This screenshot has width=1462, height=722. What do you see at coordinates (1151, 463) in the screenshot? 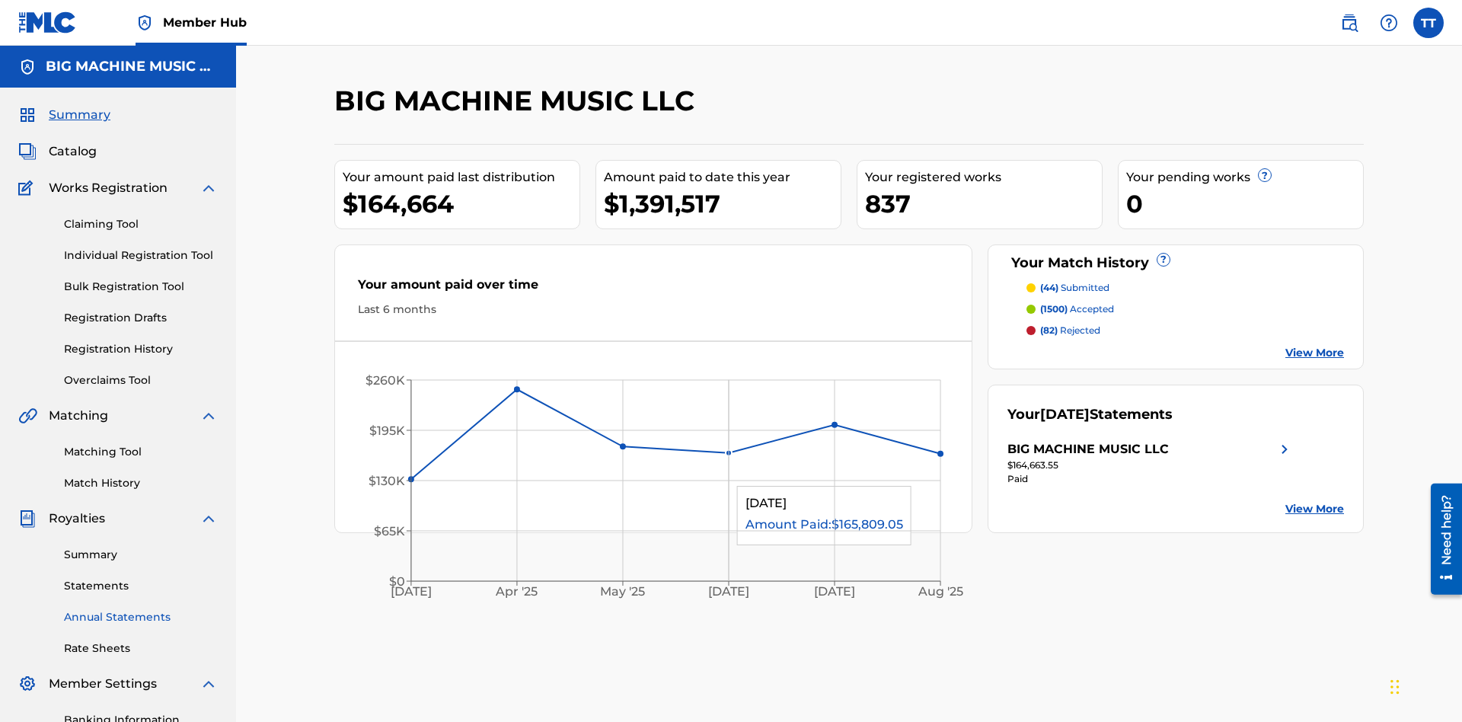
I see `a: BIG MACHINE MUSIC LLCright chevron icon$164,663.55Paid` at bounding box center [1151, 463].